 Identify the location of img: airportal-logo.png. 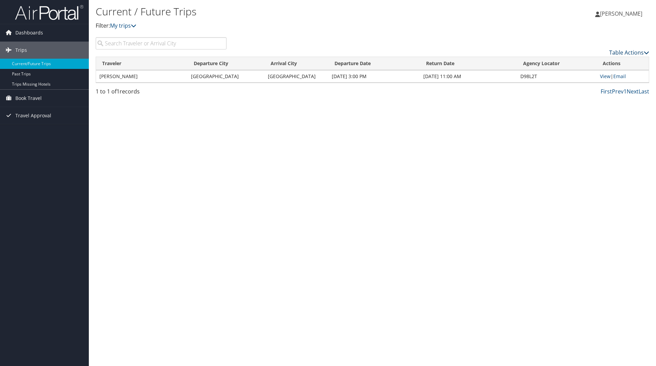
(49, 12).